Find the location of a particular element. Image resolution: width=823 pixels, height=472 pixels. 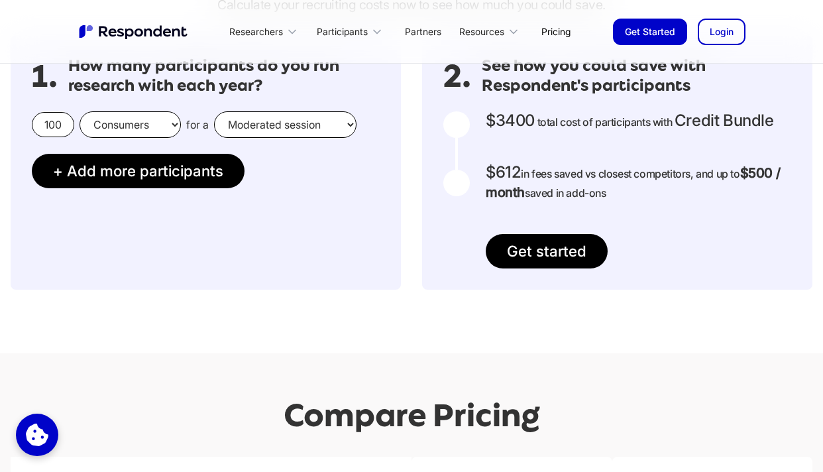

a: Login is located at coordinates (721, 32).